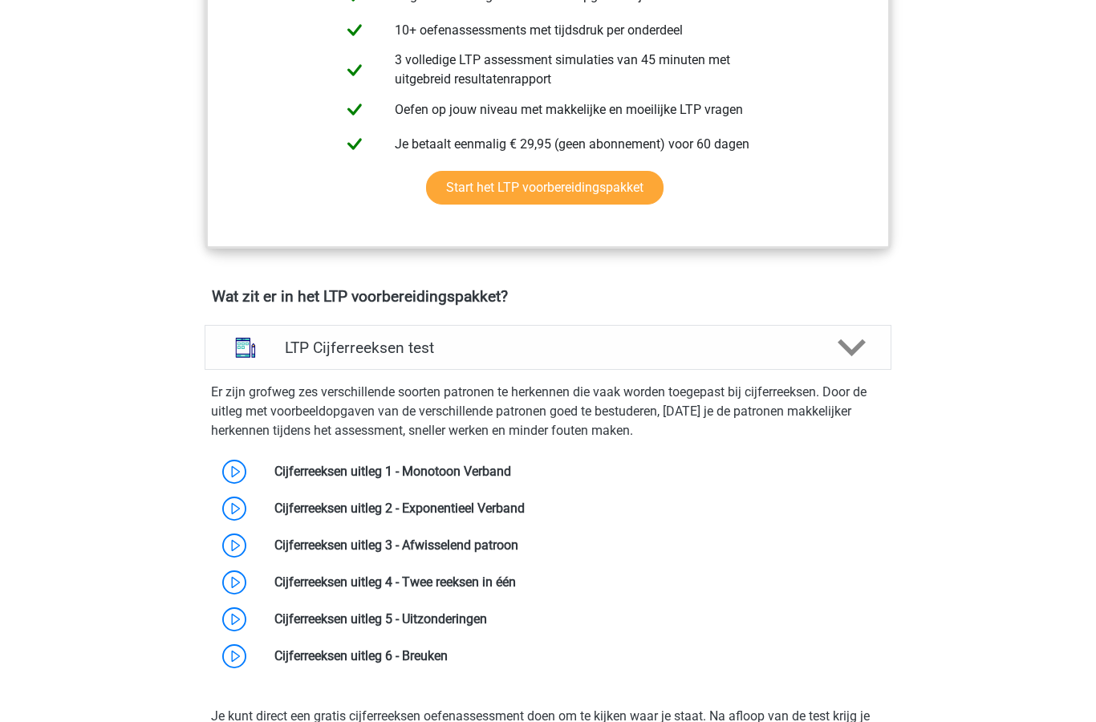 The image size is (1096, 722). I want to click on div: Cijferreeksen uitleg 6 - Breuken, so click(576, 656).